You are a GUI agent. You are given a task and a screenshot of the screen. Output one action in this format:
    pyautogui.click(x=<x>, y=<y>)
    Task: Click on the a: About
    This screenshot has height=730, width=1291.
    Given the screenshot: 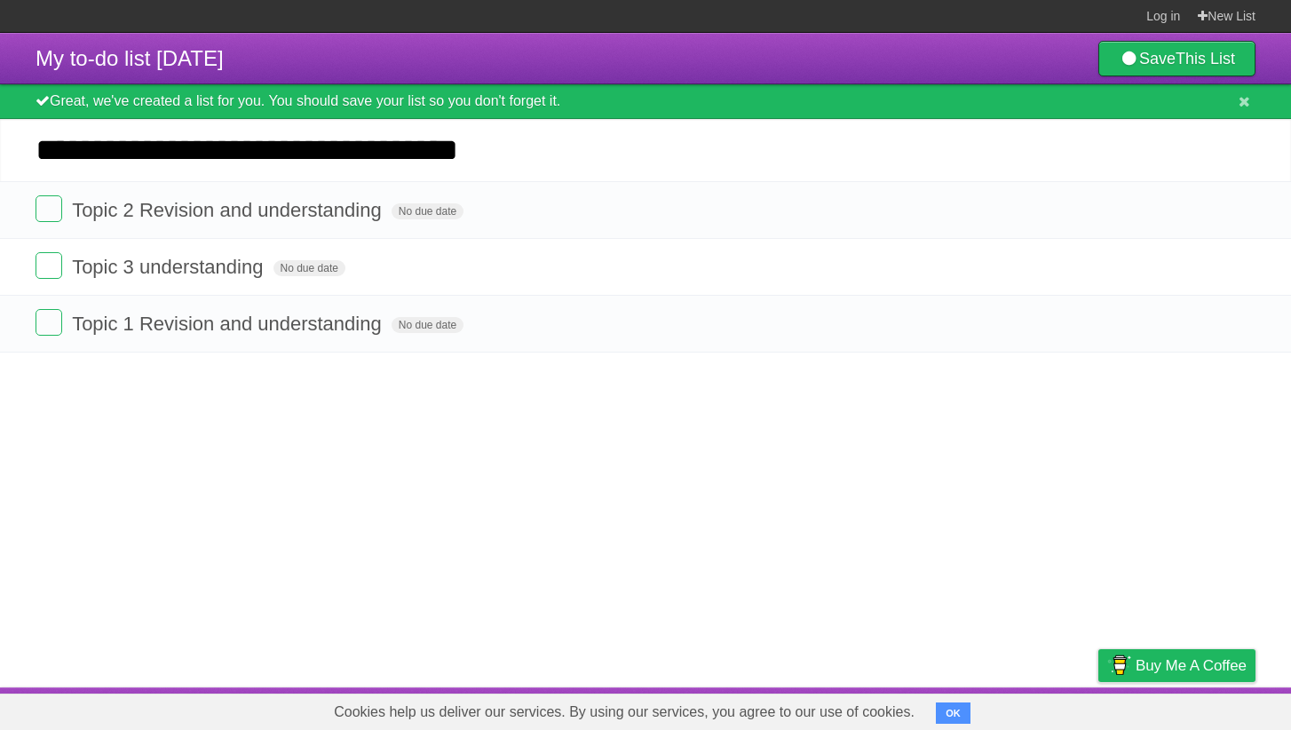 What is the action you would take?
    pyautogui.click(x=881, y=708)
    